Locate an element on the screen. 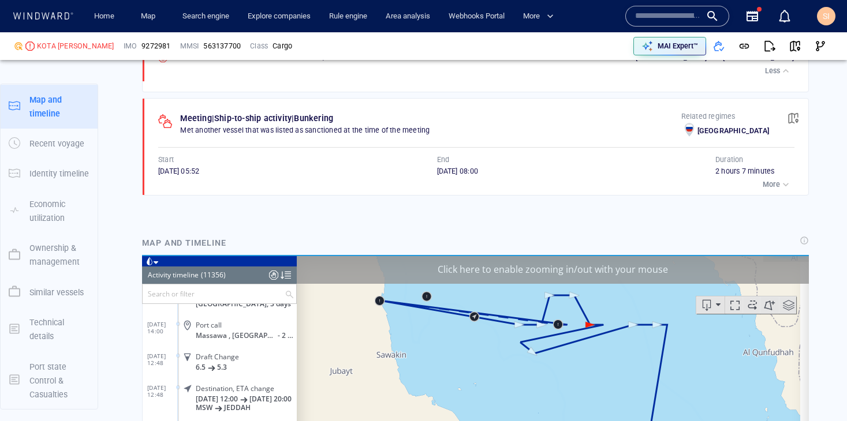 The image size is (847, 421). span: Draft Change is located at coordinates (75, 102).